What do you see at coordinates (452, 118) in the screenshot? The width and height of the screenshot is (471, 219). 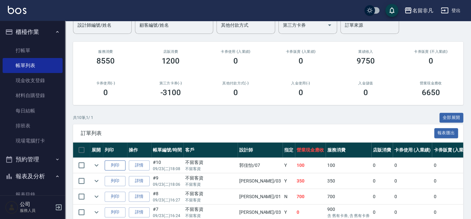 I see `button: 全部展開` at bounding box center [452, 118].